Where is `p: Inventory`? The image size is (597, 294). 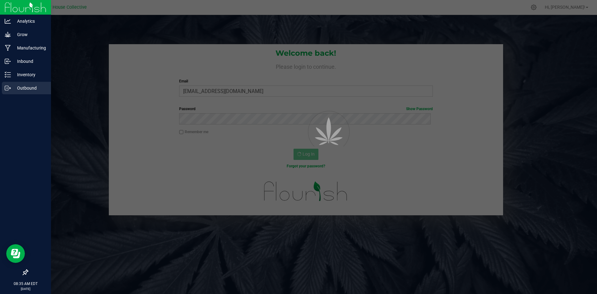
p: Inventory is located at coordinates (30, 75).